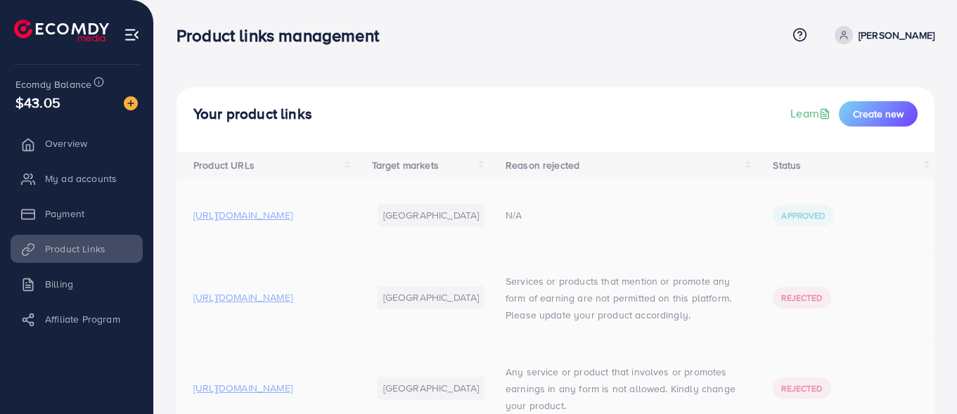 Image resolution: width=957 pixels, height=414 pixels. What do you see at coordinates (283, 35) in the screenshot?
I see `h3: Product links management` at bounding box center [283, 35].